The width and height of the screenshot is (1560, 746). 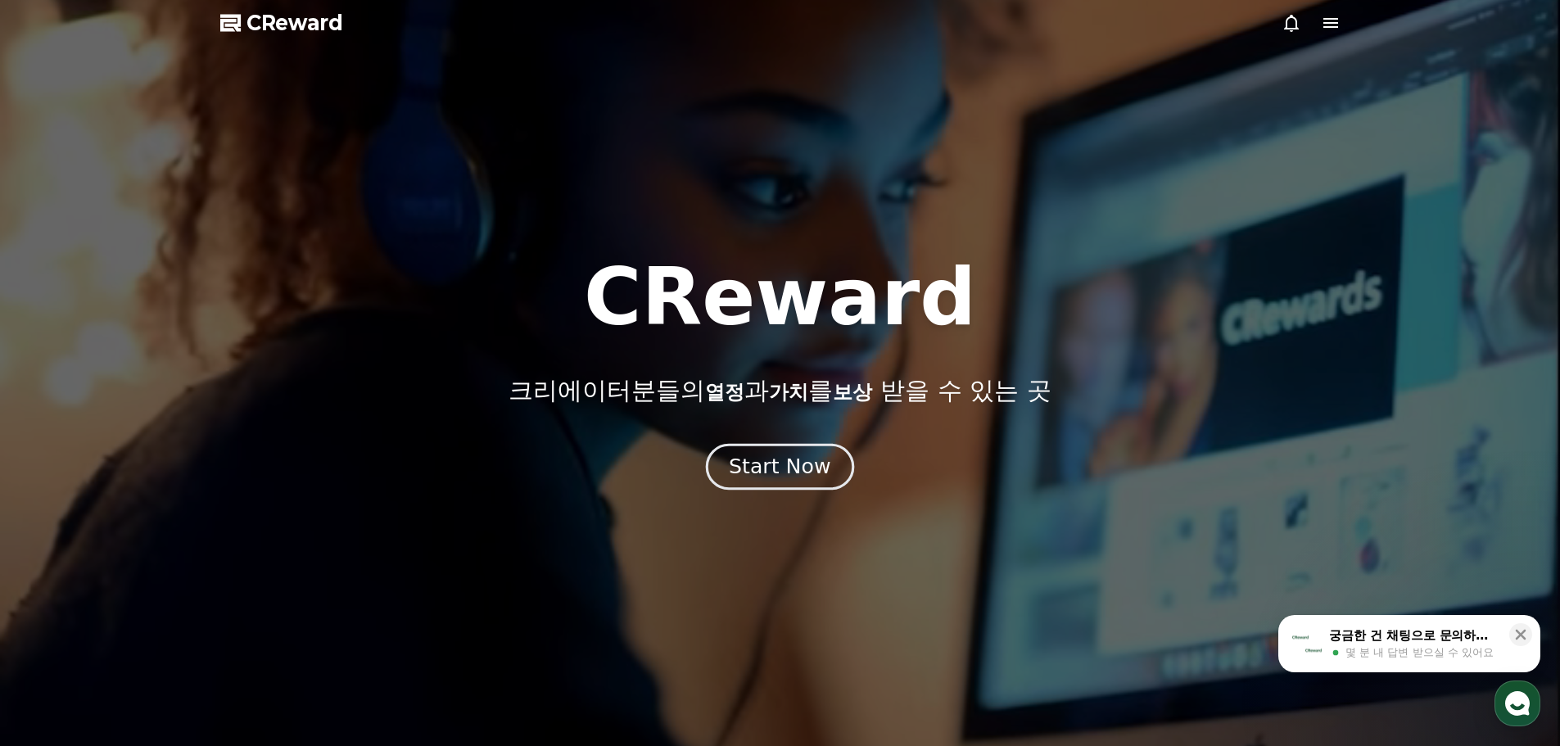 I want to click on a: Start Now, so click(x=780, y=468).